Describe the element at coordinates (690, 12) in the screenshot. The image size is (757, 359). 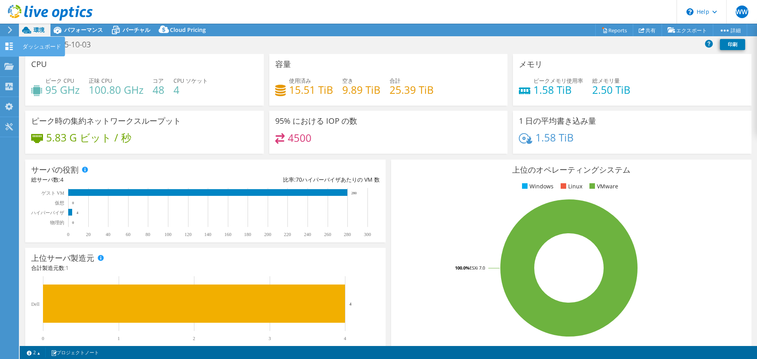
I see `svg: \n` at that location.